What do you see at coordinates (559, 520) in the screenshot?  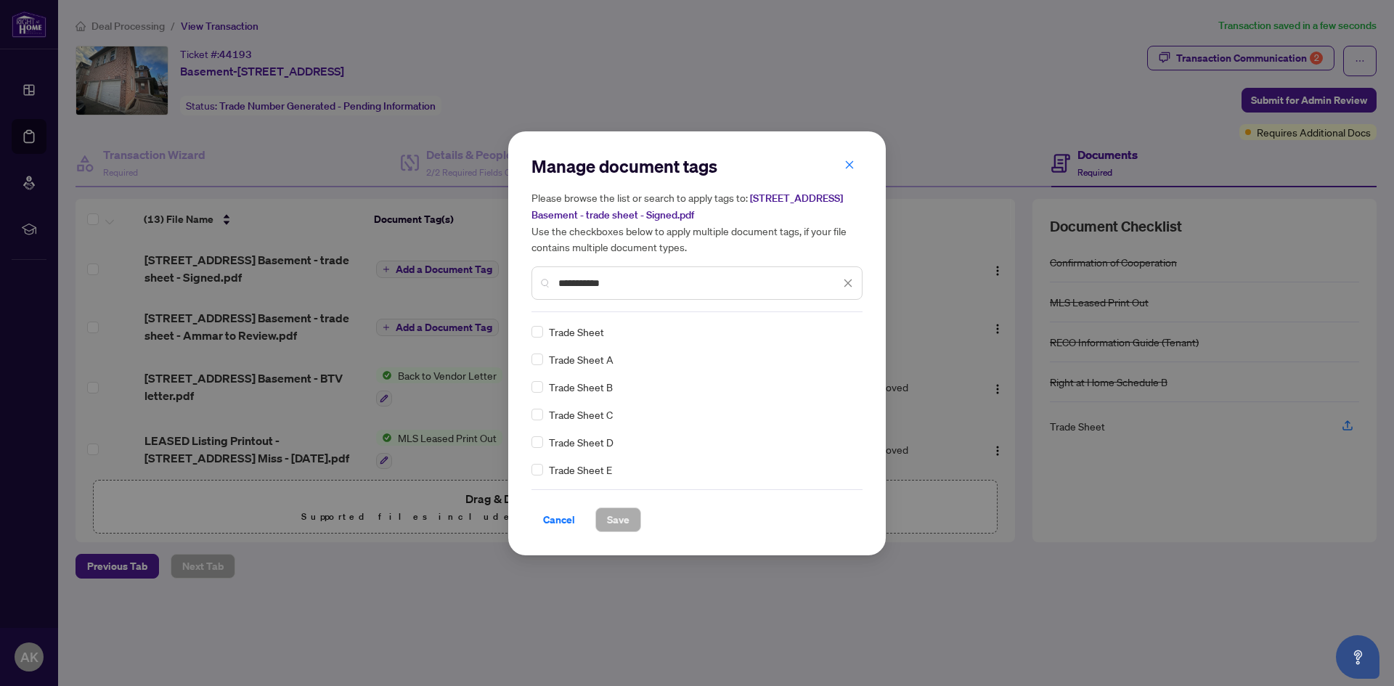 I see `span: Cancel` at bounding box center [559, 520].